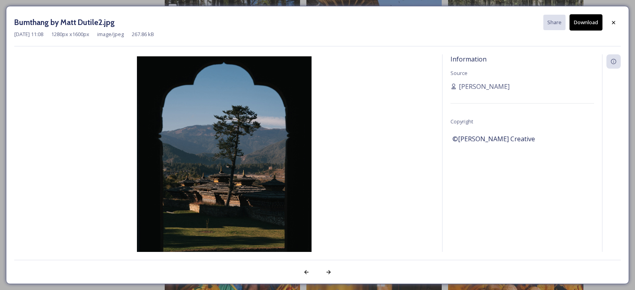  Describe the element at coordinates (224, 166) in the screenshot. I see `img: Bumthang%20by%20Matt%20Dutile2.jpg` at that location.